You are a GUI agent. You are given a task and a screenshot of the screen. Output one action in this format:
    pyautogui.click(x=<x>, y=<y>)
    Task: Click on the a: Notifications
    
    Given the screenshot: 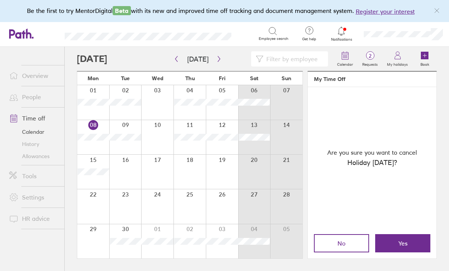 What is the action you would take?
    pyautogui.click(x=341, y=34)
    